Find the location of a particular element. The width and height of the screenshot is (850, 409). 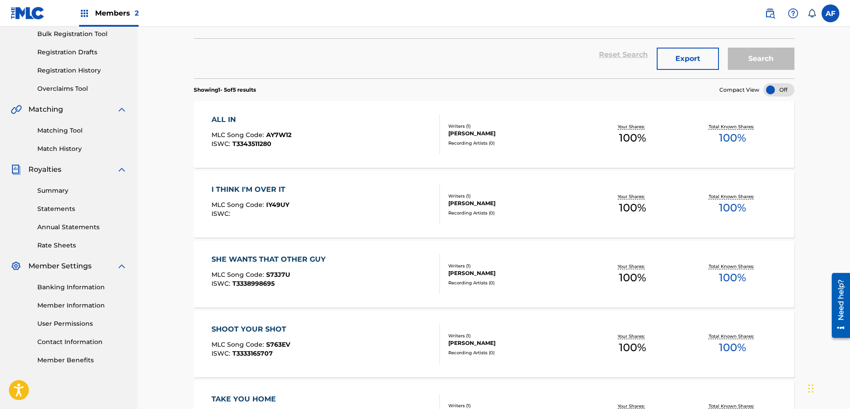

a: Bulk Registration Tool is located at coordinates (82, 34).